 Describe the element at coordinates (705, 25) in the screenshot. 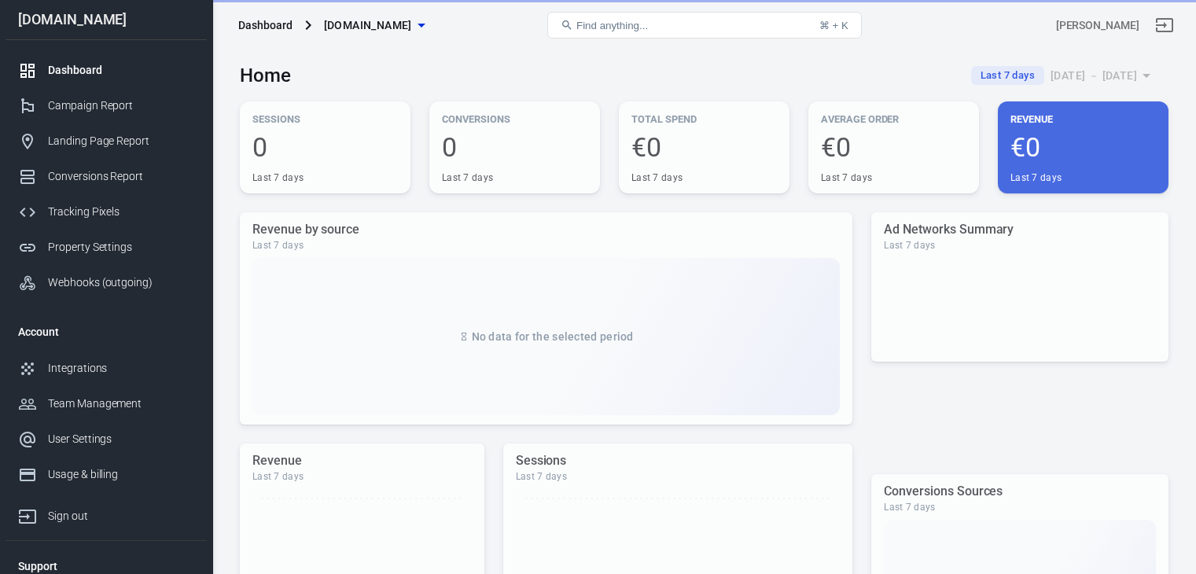

I see `button: Find anything...⌘ + K` at that location.